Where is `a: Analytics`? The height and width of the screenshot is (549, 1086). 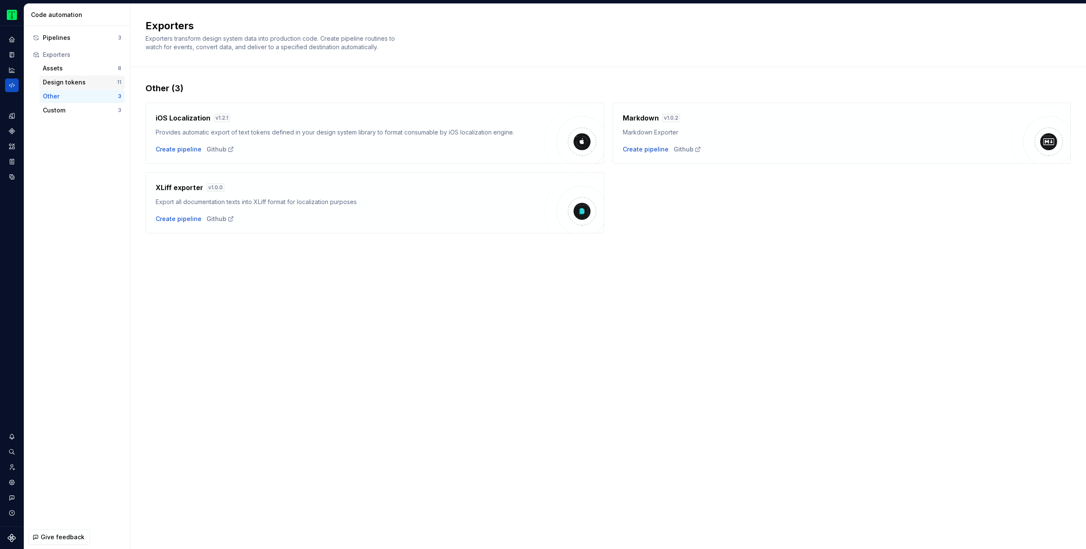 a: Analytics is located at coordinates (12, 70).